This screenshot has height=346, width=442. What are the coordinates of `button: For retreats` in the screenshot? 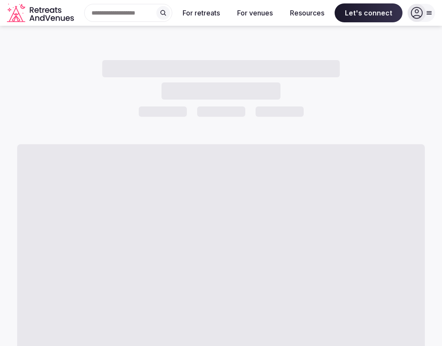 It's located at (201, 13).